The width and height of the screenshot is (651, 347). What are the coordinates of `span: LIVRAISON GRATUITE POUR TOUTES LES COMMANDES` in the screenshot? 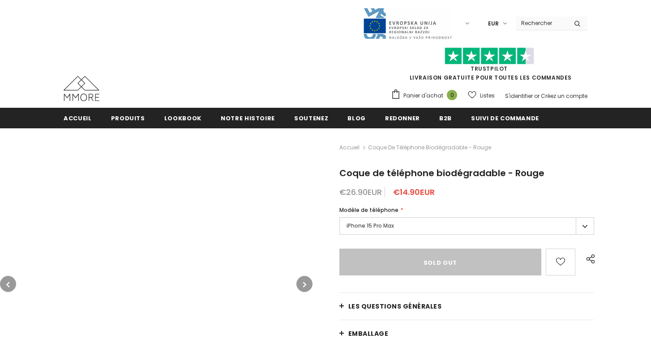 It's located at (489, 66).